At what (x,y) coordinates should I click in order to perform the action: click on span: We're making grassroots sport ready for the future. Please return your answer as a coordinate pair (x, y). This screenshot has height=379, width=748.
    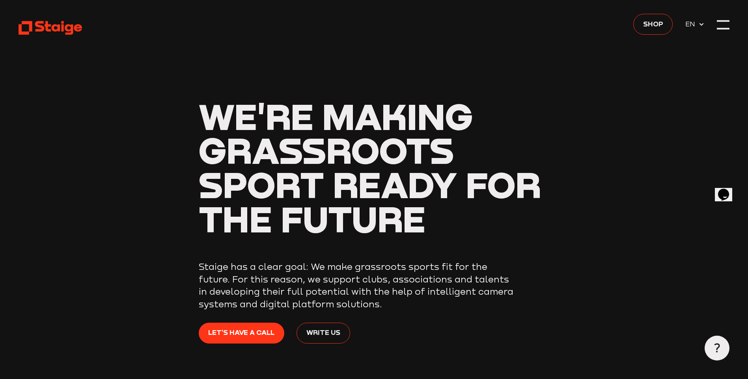
    Looking at the image, I should click on (370, 168).